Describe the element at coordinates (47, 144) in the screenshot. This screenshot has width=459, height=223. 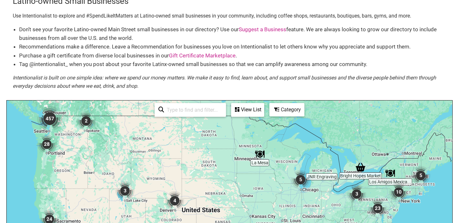
I see `div: 28` at that location.